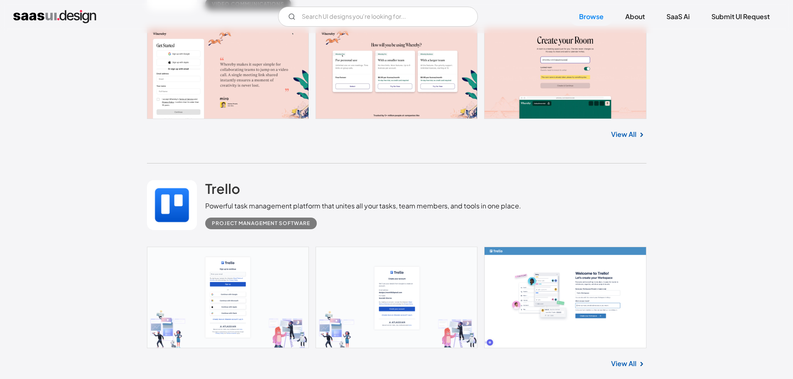 The image size is (793, 379). Describe the element at coordinates (378, 17) in the screenshot. I see `form: Email Form` at that location.